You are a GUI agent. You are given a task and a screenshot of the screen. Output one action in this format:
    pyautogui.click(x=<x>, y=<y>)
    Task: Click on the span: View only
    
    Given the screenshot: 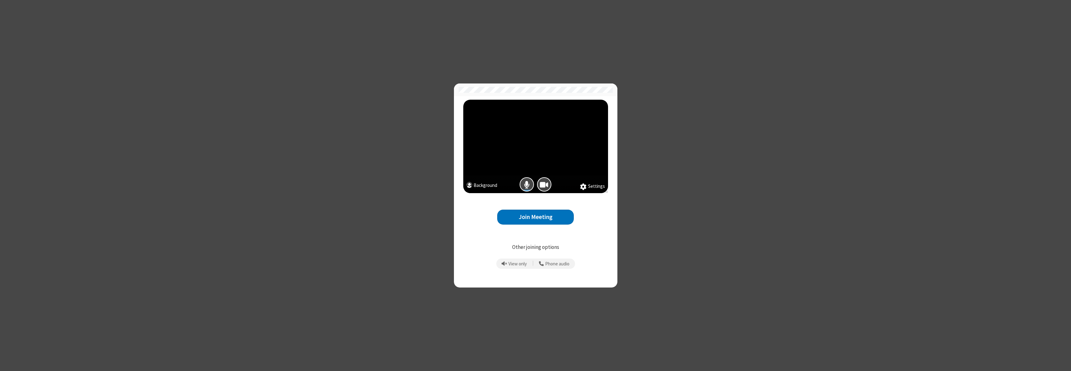 What is the action you would take?
    pyautogui.click(x=517, y=264)
    